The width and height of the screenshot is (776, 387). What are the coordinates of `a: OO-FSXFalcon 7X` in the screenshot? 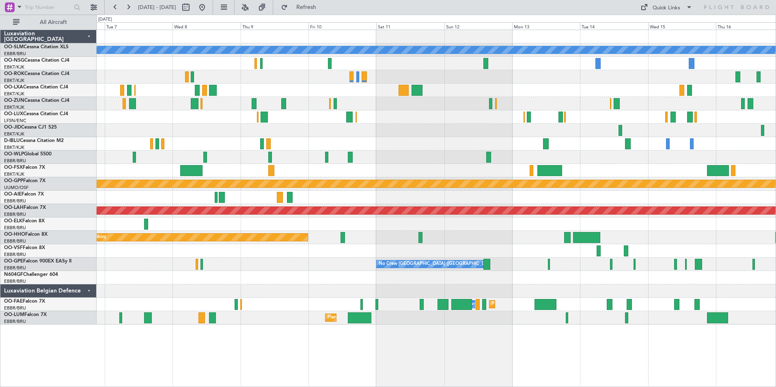 It's located at (24, 168).